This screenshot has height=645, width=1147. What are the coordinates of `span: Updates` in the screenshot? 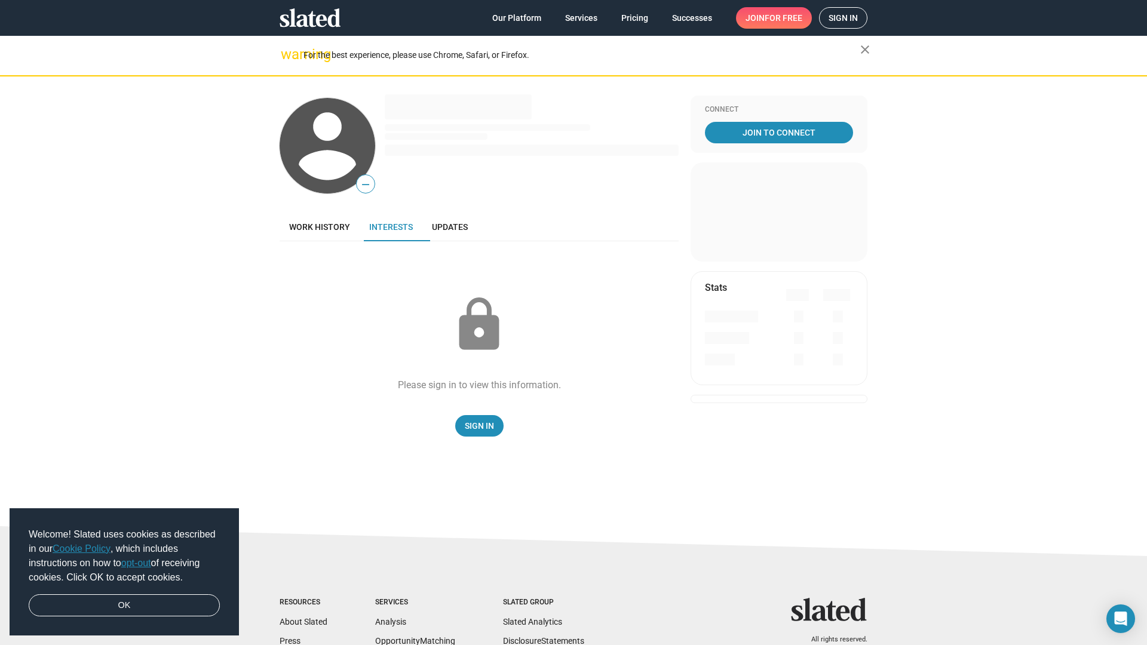 It's located at (450, 227).